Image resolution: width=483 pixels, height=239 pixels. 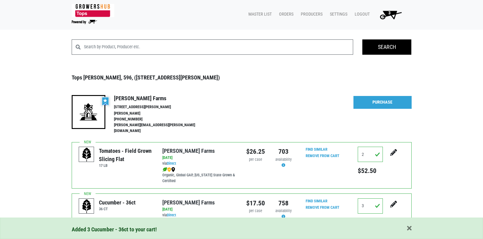 I want to click on h6: 36 CT, so click(x=117, y=209).